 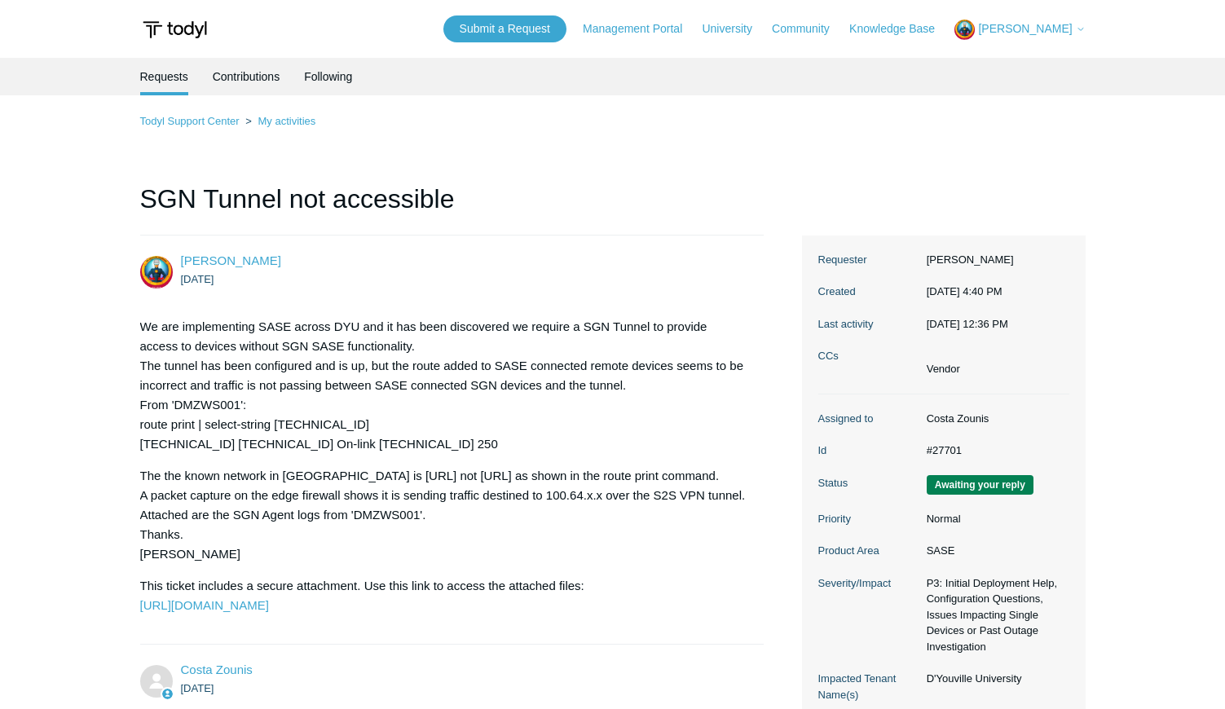 I want to click on a: My activities, so click(x=286, y=121).